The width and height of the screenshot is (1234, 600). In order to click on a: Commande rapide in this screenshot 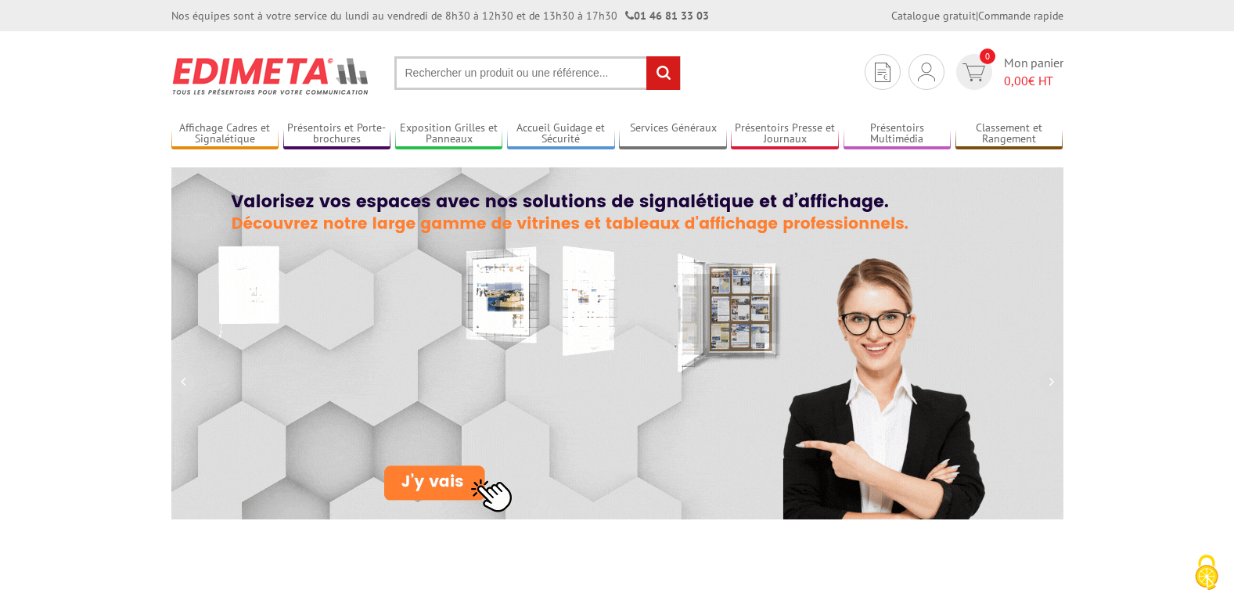, I will do `click(1020, 16)`.